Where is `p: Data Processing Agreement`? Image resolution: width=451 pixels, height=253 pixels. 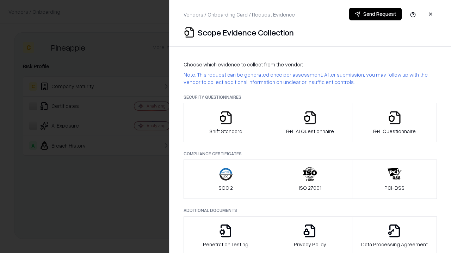
p: Data Processing Agreement is located at coordinates (394, 245).